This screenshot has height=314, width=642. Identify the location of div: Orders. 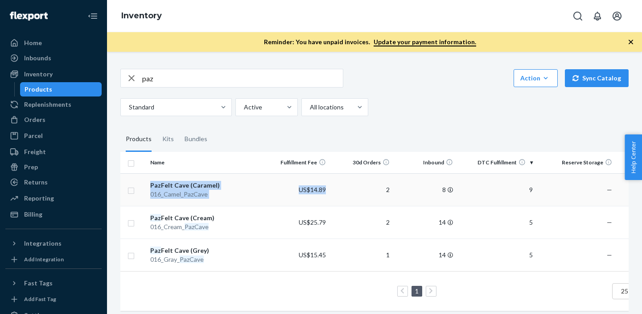
(35, 120).